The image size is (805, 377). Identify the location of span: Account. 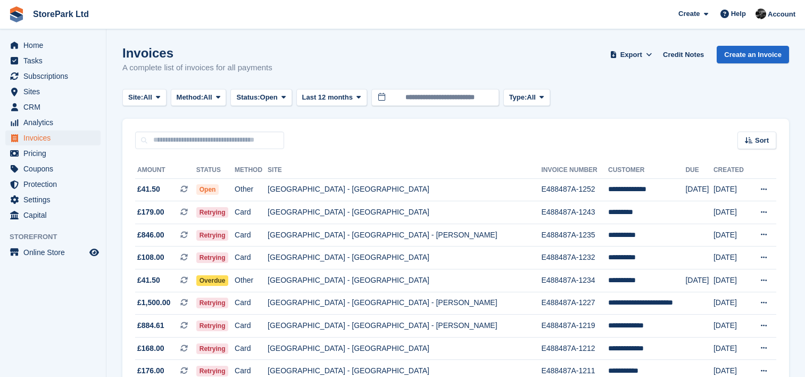
(782, 14).